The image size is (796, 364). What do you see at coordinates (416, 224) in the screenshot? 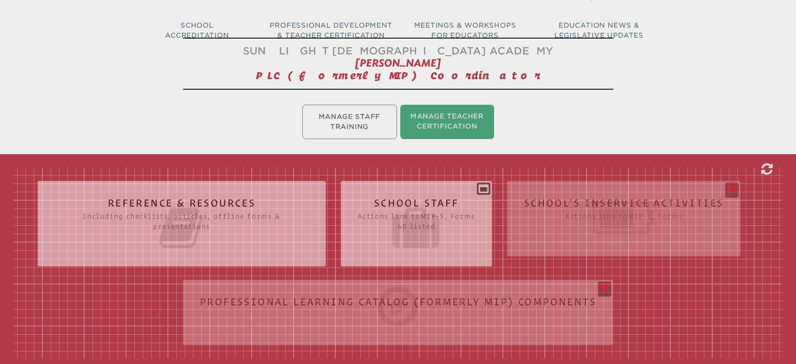
I see `h2: School Staff` at bounding box center [416, 224].